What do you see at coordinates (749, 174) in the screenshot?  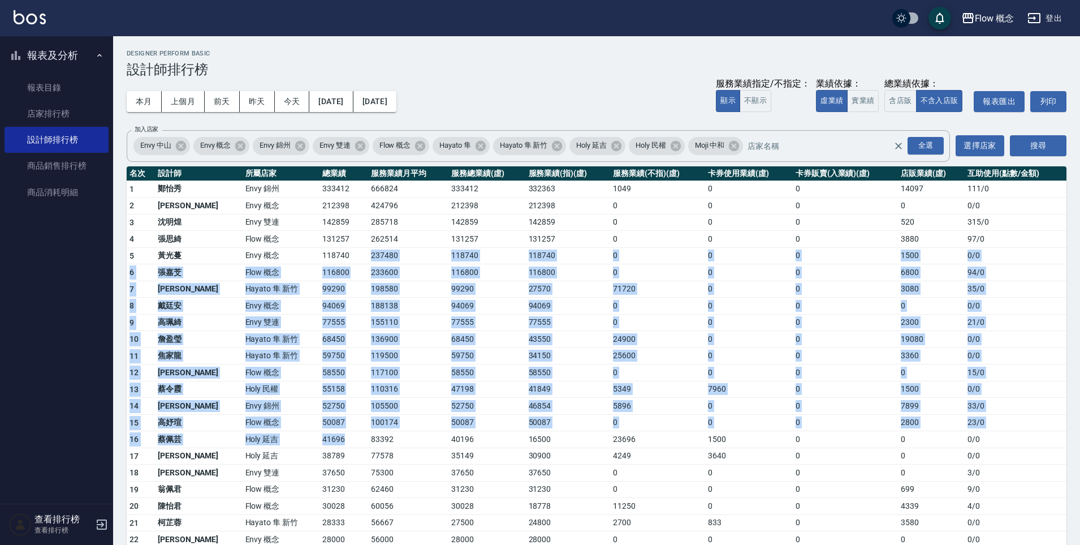 I see `th: 卡券使用業績(虛)` at bounding box center [749, 174].